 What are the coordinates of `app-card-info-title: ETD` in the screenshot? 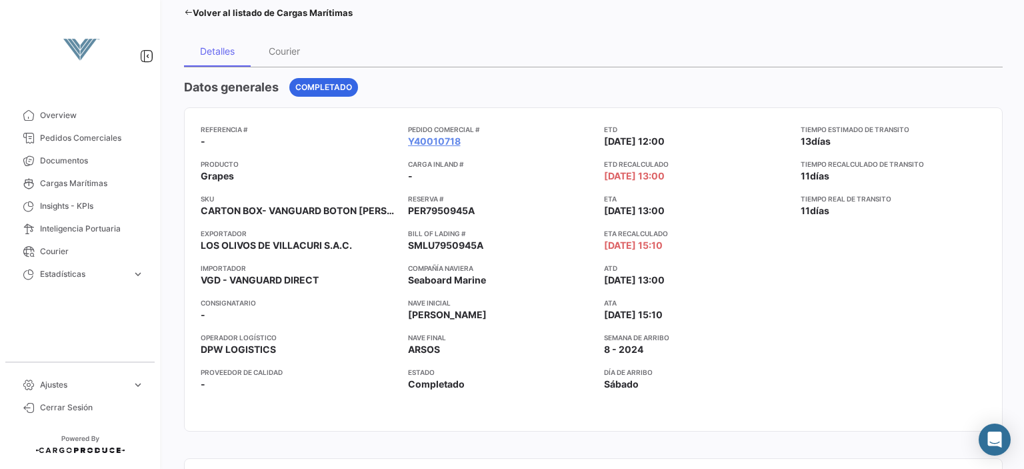 It's located at (697, 129).